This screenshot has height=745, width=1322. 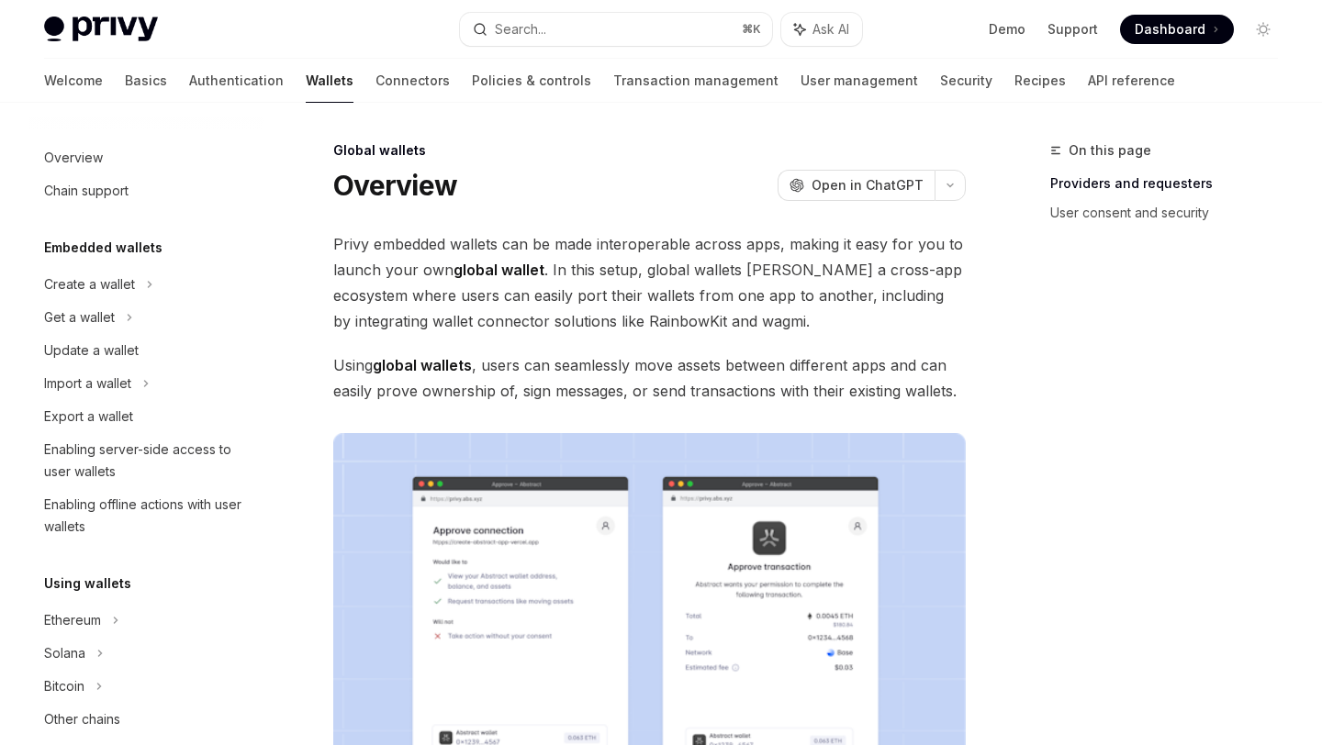 I want to click on a: Authentication, so click(x=236, y=81).